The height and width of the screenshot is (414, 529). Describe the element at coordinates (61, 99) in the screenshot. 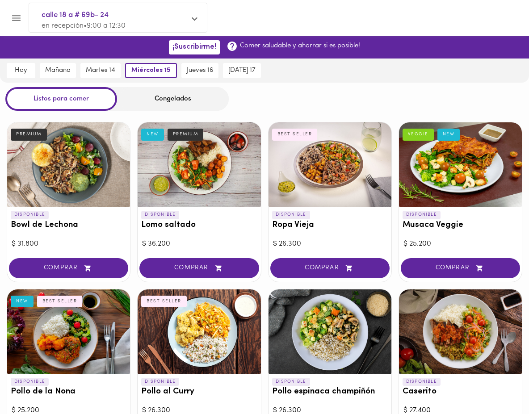

I see `div: Listos para comer` at that location.